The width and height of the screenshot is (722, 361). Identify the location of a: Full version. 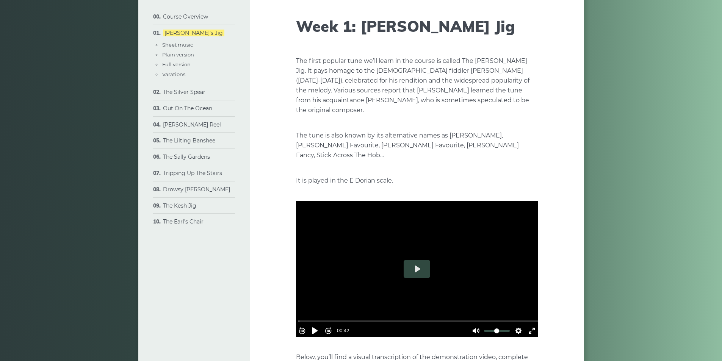
(176, 64).